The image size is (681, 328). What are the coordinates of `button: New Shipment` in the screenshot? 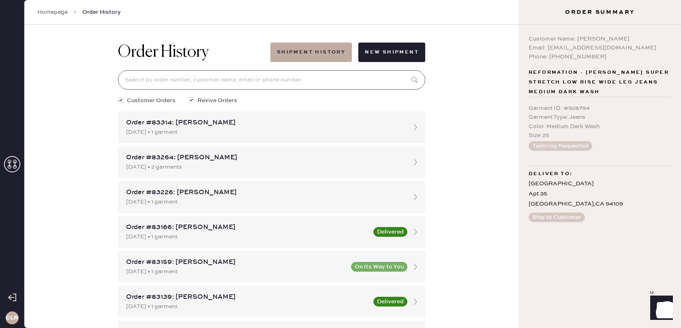 It's located at (392, 52).